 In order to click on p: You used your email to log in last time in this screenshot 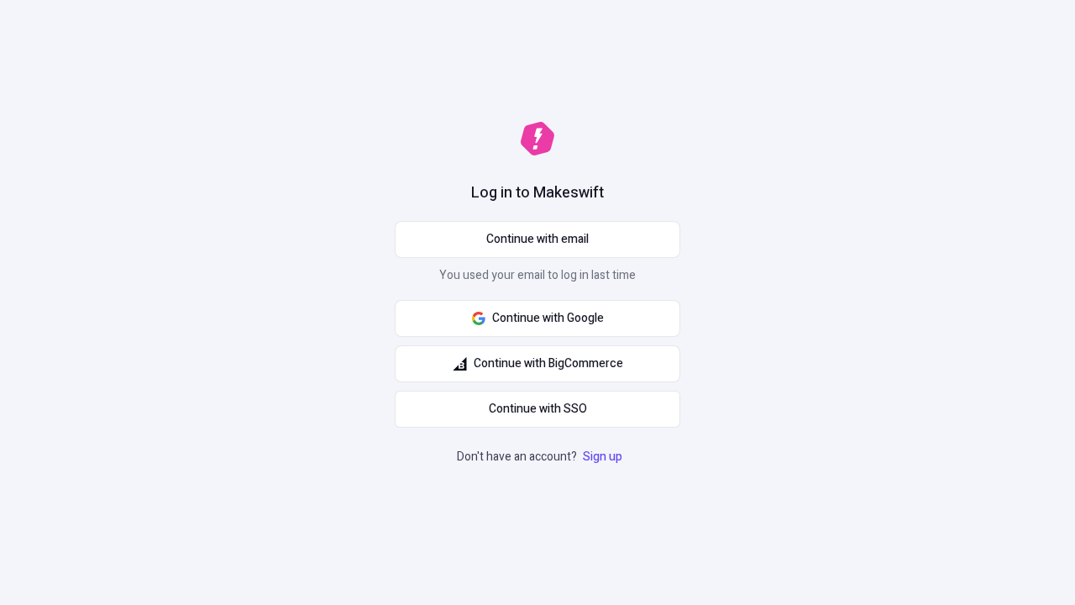, I will do `click(538, 279)`.